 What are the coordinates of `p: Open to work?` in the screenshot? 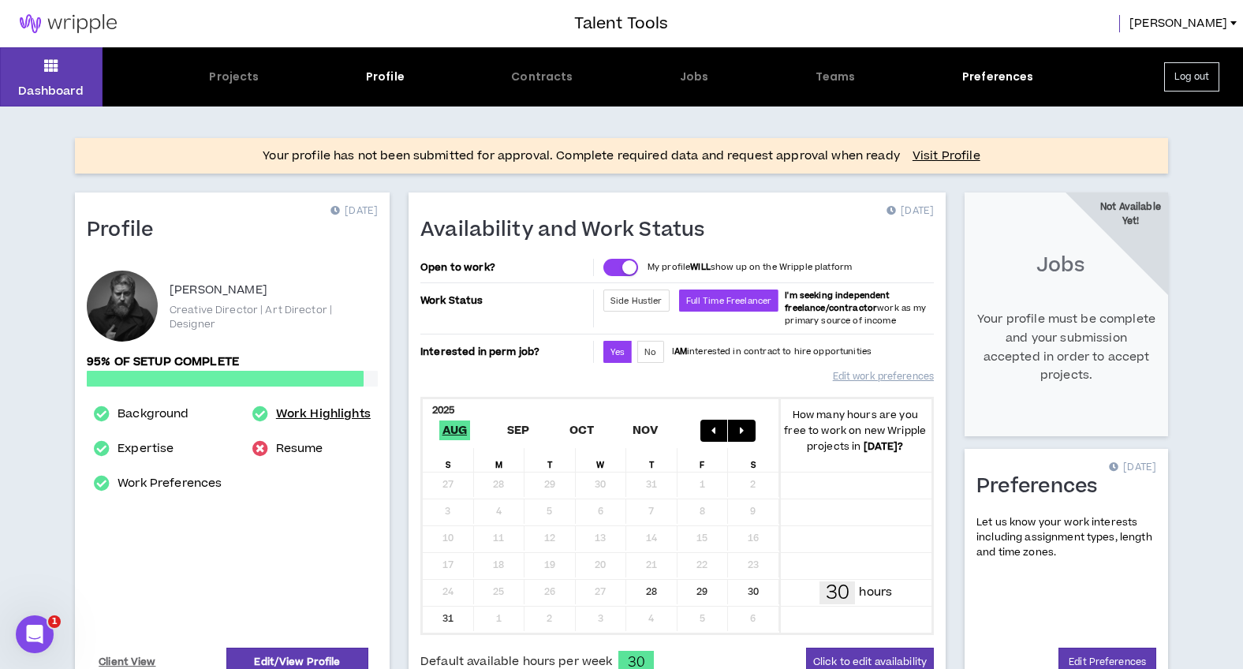 It's located at (505, 267).